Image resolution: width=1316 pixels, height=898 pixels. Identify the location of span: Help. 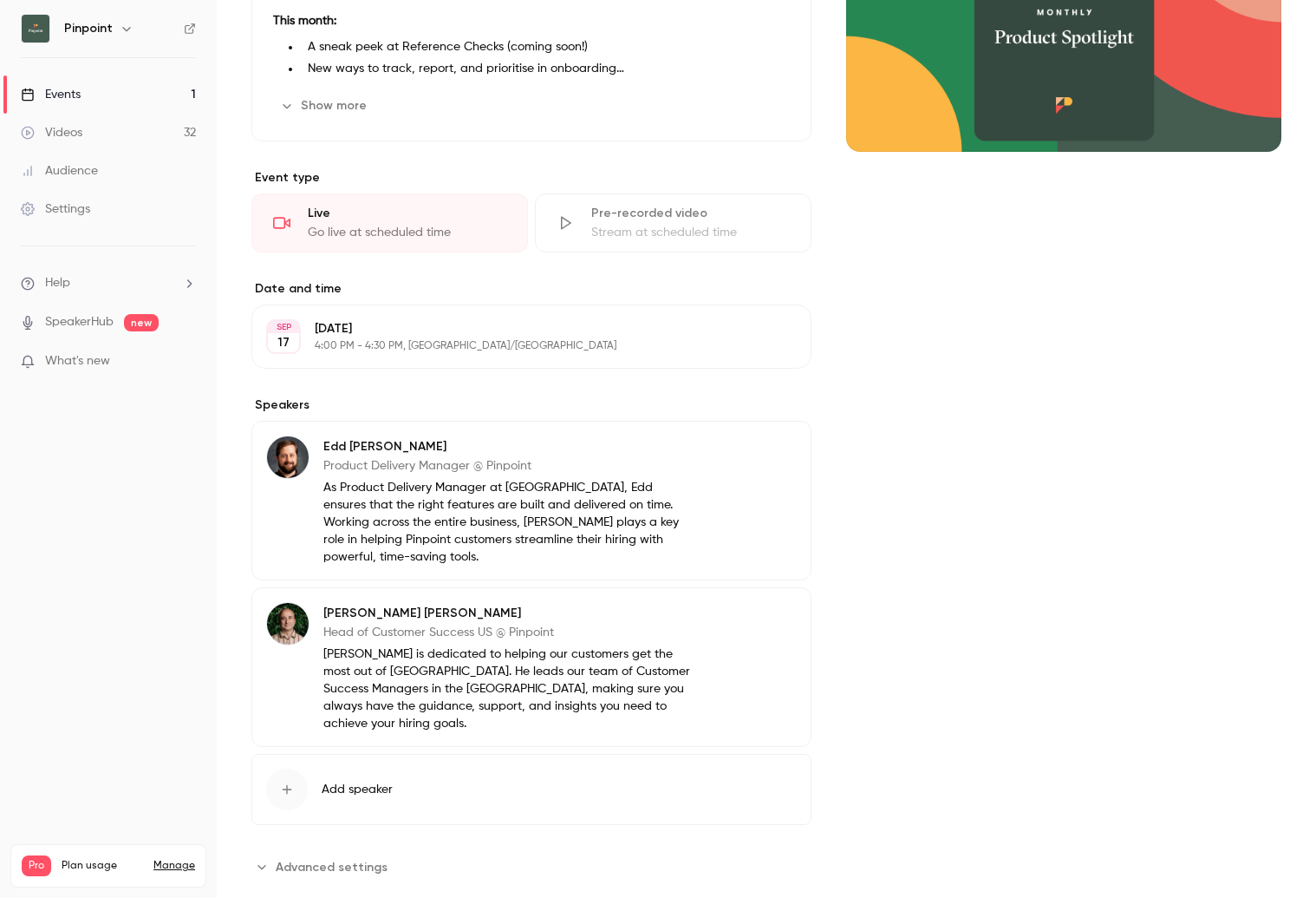
(57, 282).